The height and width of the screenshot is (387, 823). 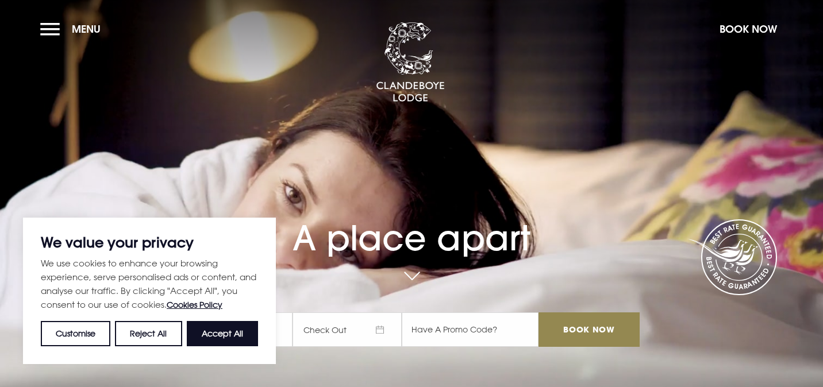 What do you see at coordinates (148, 334) in the screenshot?
I see `button: Reject All` at bounding box center [148, 334].